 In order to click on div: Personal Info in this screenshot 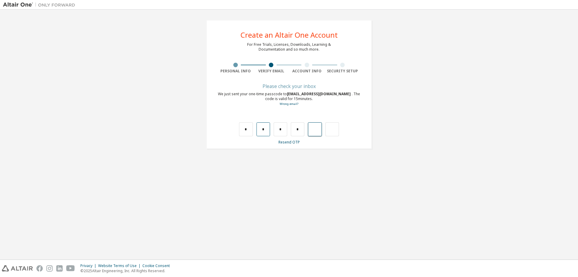, I will do `click(235, 71)`.